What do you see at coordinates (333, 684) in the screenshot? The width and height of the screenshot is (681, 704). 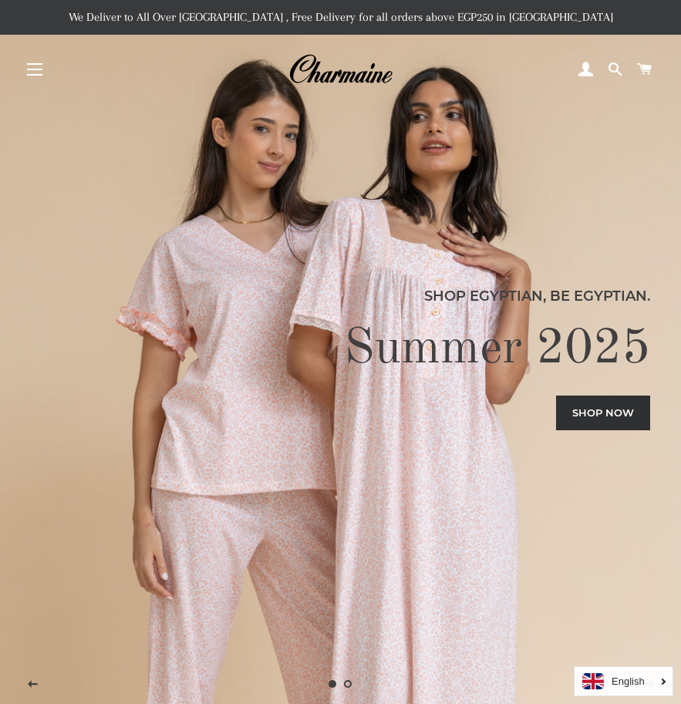 I see `a: Slide 1, current` at bounding box center [333, 684].